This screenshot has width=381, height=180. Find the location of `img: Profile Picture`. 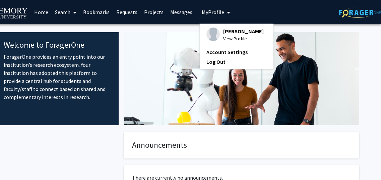

img: Profile Picture is located at coordinates (213, 34).